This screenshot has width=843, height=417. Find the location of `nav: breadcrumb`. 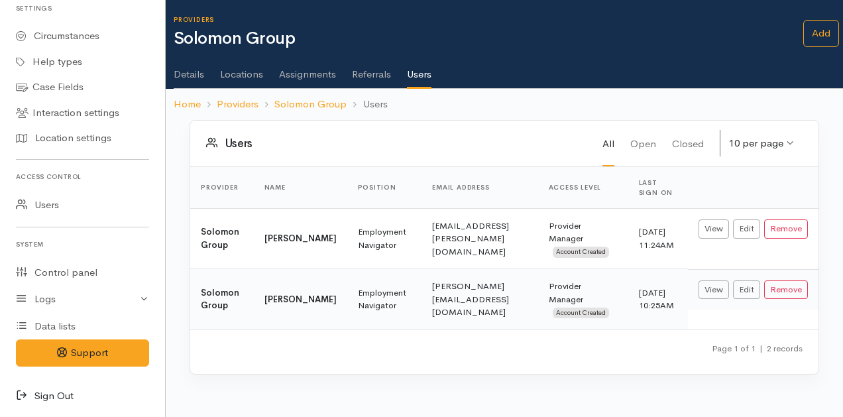

nav: breadcrumb is located at coordinates (504, 104).